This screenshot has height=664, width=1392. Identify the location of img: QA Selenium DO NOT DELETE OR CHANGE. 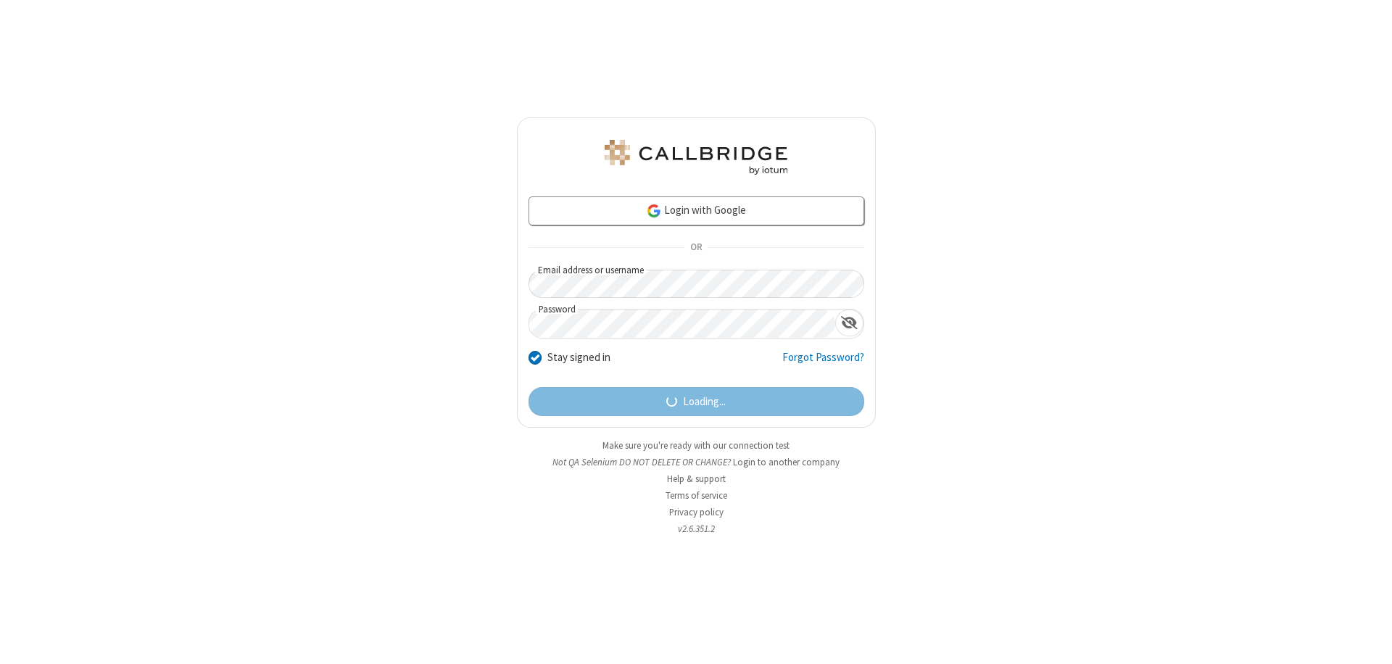
(696, 157).